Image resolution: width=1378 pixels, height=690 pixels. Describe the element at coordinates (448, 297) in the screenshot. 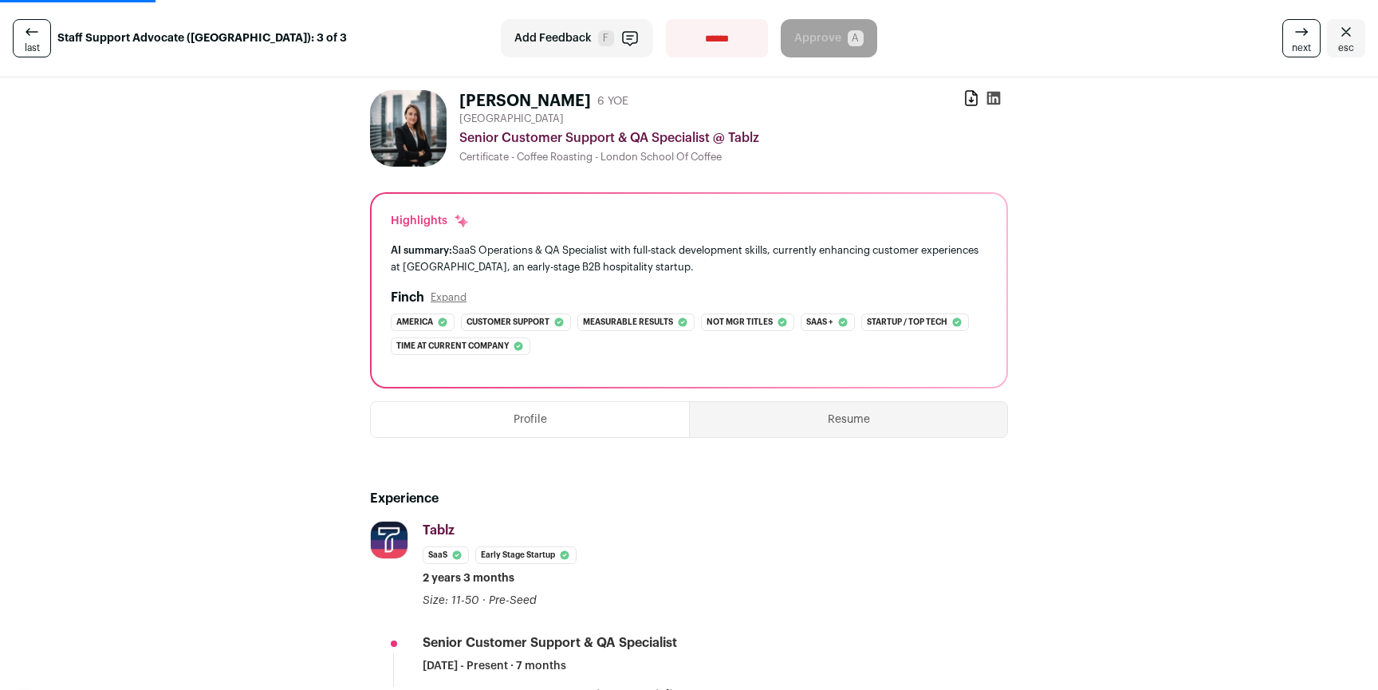

I see `button: Expand` at that location.